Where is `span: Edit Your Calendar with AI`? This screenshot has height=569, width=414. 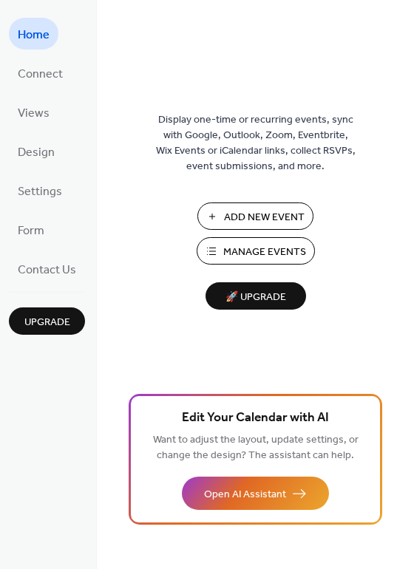
span: Edit Your Calendar with AI is located at coordinates (255, 418).